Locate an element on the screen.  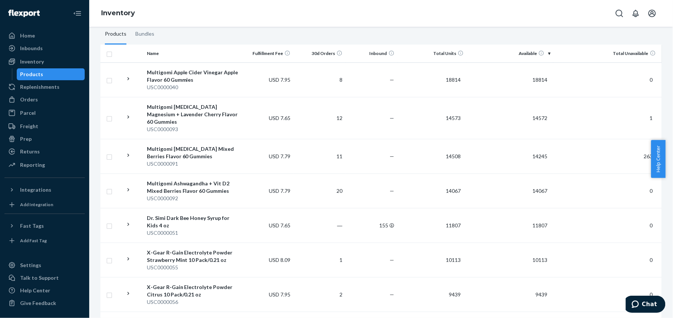
td: 2 is located at coordinates (319, 294).